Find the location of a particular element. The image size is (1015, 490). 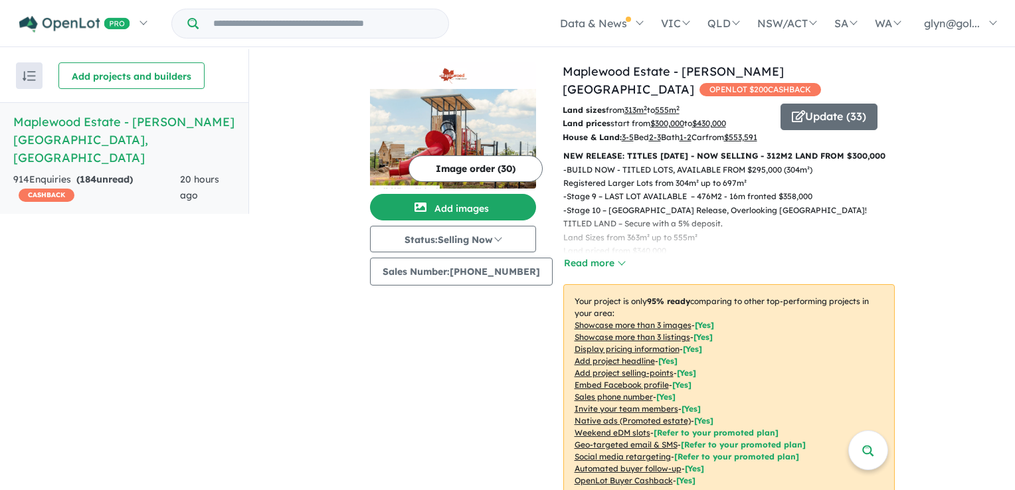

span: glyn@gol... is located at coordinates (952, 23).